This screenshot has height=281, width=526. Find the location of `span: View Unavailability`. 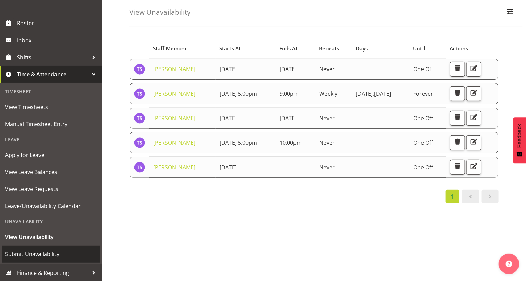

span: View Unavailability is located at coordinates (51, 237).